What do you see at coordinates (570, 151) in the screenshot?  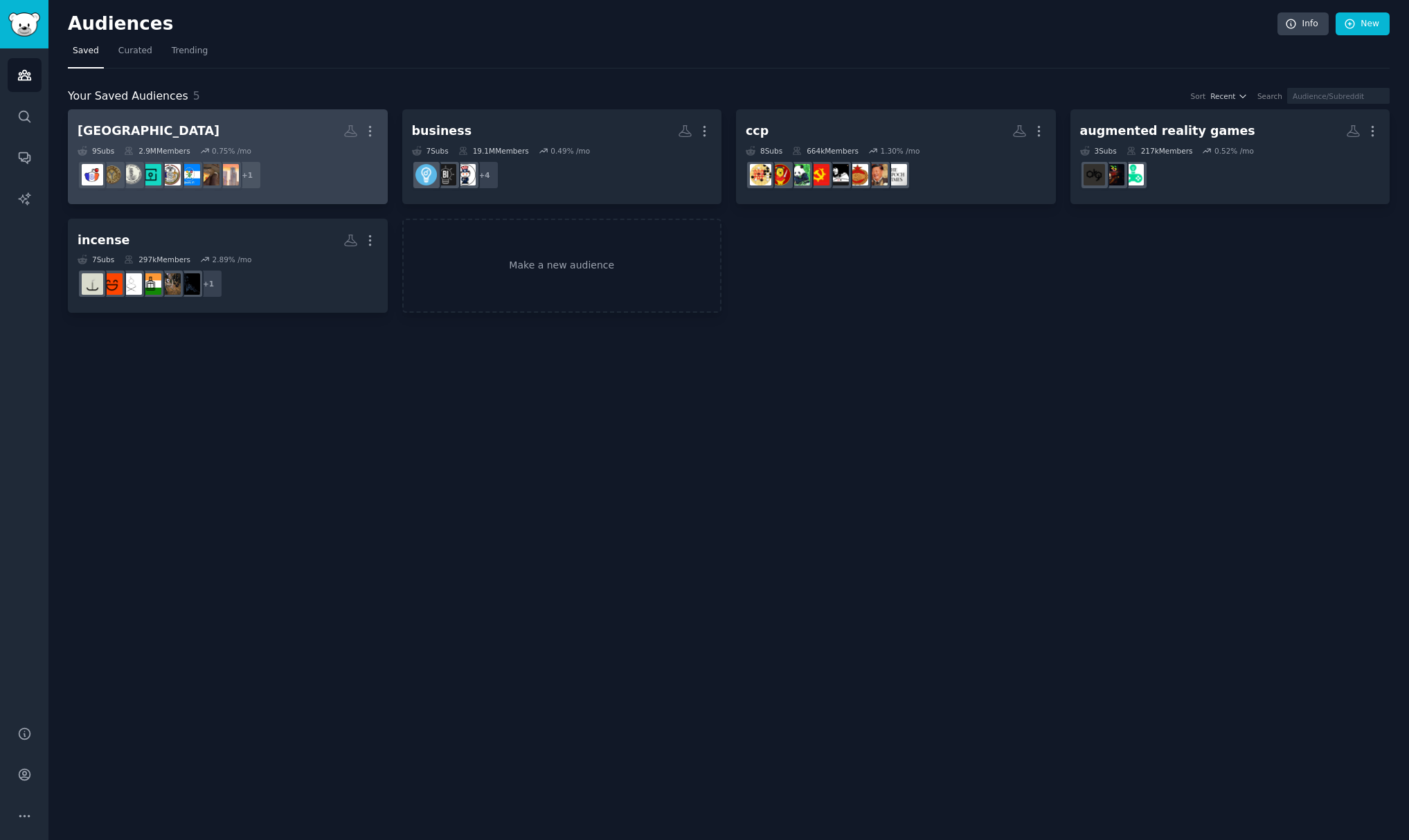 I see `div: 0.49 % /mo` at bounding box center [570, 151].